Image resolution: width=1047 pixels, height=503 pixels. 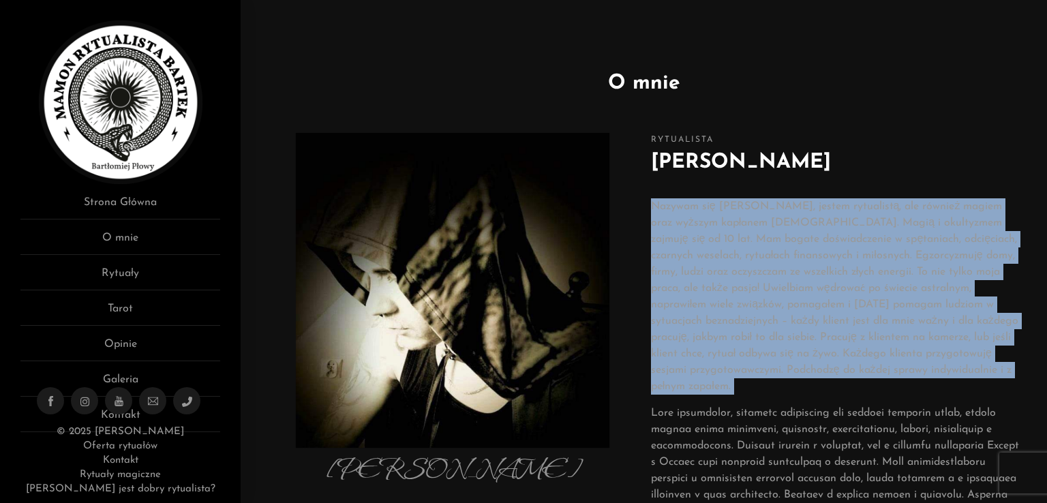 What do you see at coordinates (120, 207) in the screenshot?
I see `a: Strona Główna` at bounding box center [120, 207].